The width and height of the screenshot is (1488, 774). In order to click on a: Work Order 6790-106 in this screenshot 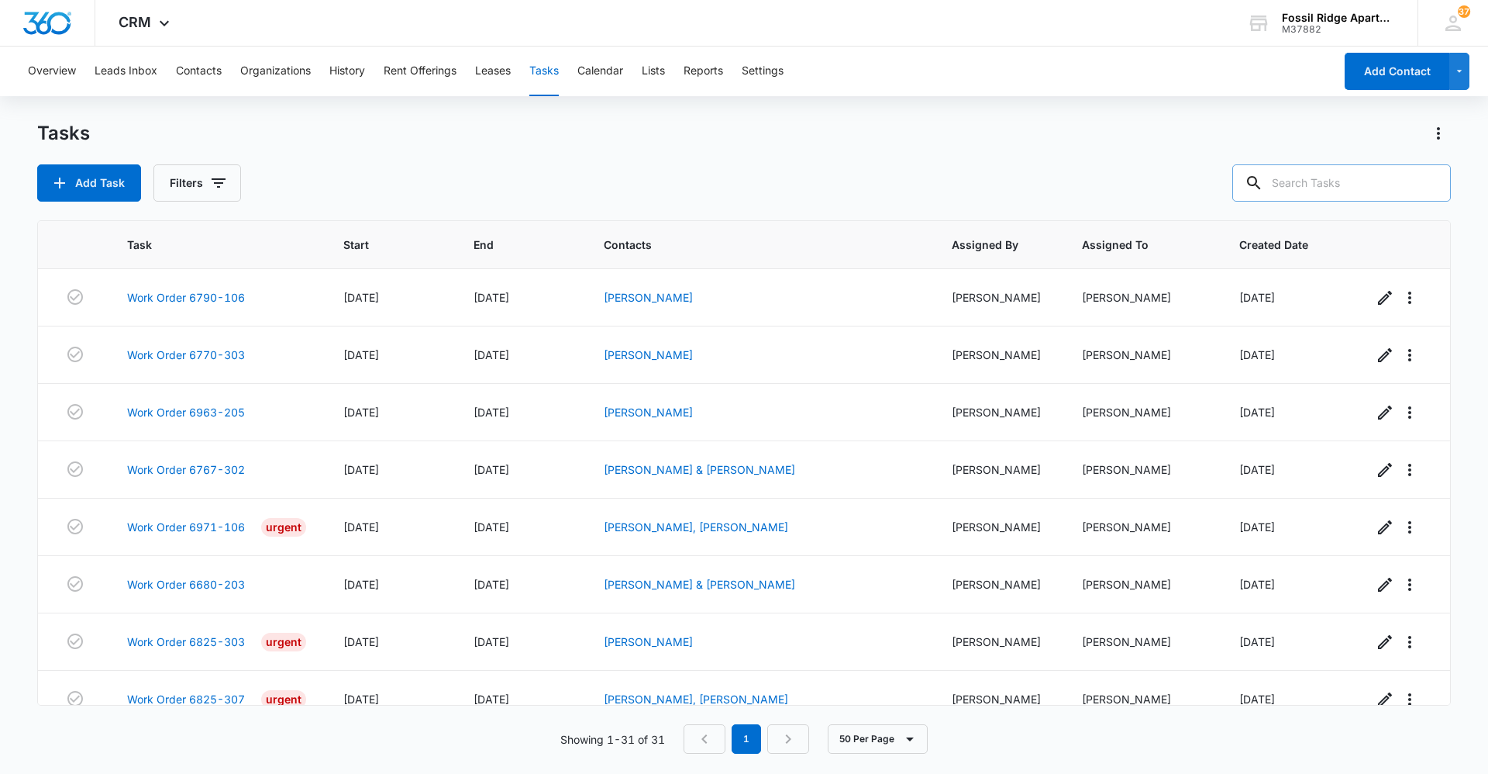, I will do `click(186, 297)`.